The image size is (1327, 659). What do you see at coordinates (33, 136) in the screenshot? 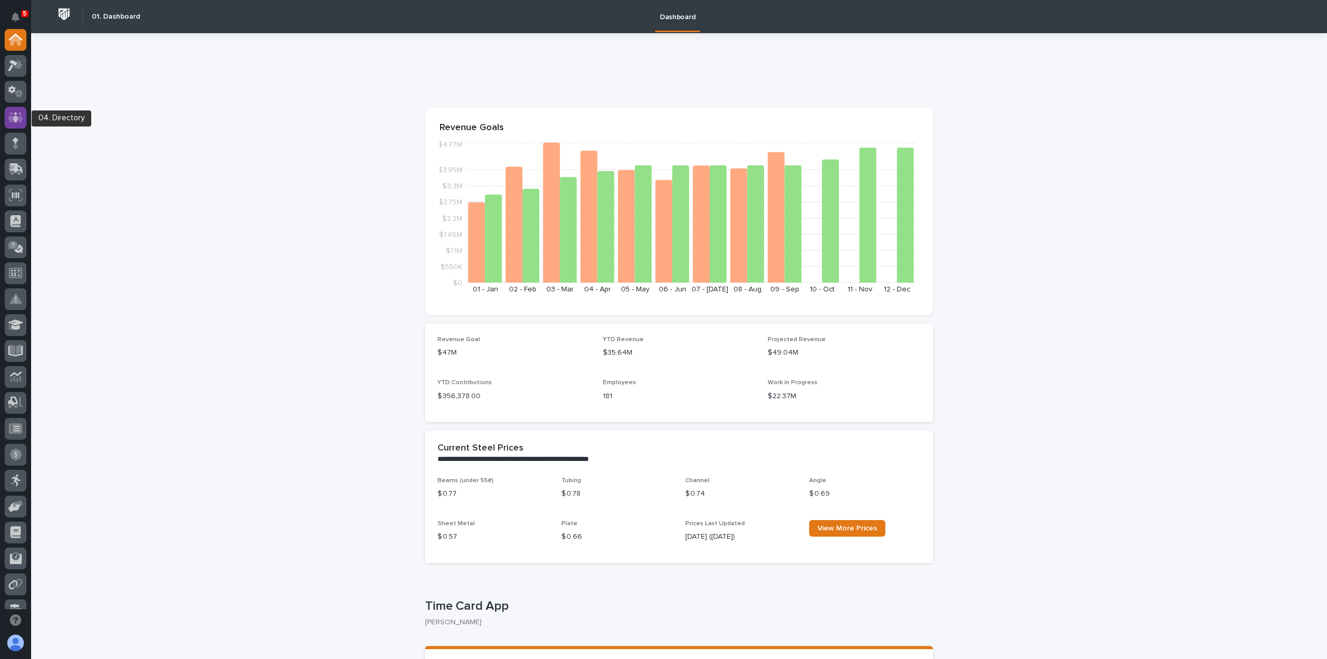
I see `a: 📖Help Docs` at bounding box center [33, 136].